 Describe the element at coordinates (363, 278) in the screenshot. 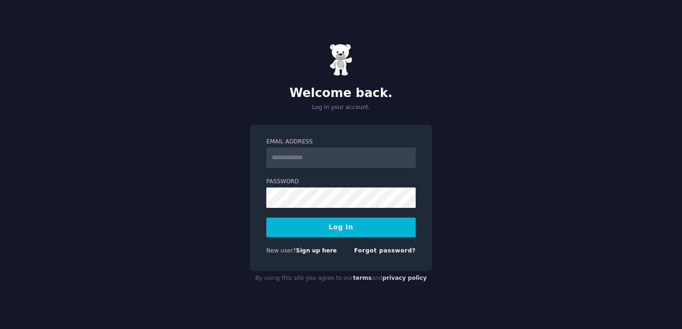

I see `a: terms` at that location.